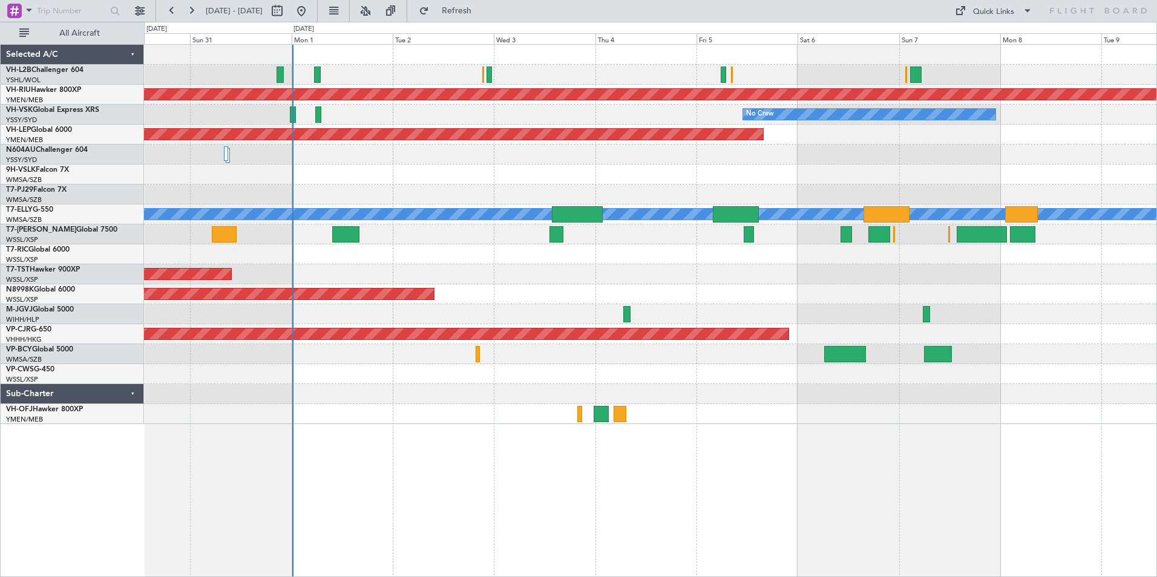  I want to click on a: VH-RIUHawker 800XP, so click(44, 90).